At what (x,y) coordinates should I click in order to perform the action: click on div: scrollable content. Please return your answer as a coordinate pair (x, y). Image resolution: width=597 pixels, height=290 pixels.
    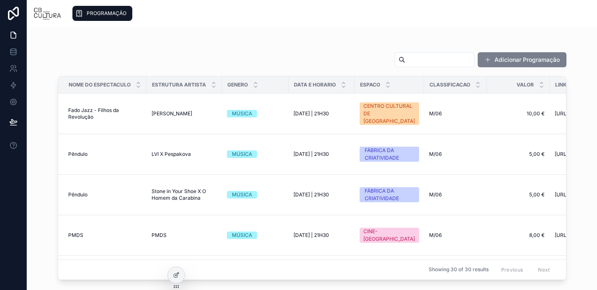
    Looking at the image, I should click on (329, 13).